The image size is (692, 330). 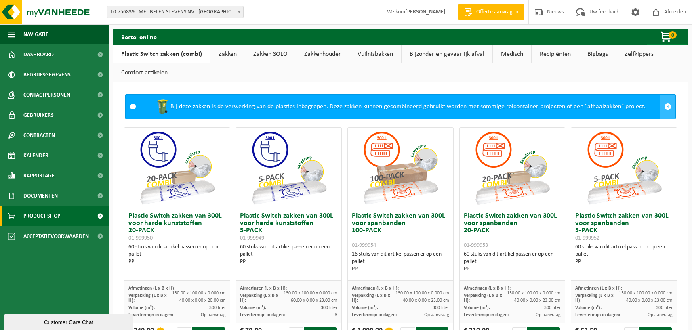 What do you see at coordinates (375, 54) in the screenshot?
I see `a: Vuilnisbakken` at bounding box center [375, 54].